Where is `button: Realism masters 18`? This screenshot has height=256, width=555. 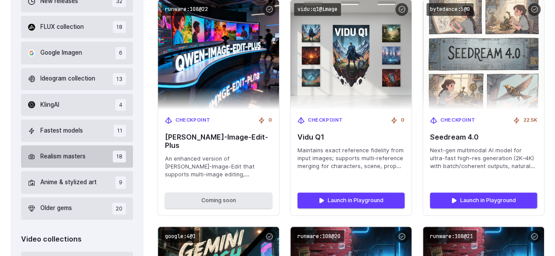 button: Realism masters 18 is located at coordinates (77, 156).